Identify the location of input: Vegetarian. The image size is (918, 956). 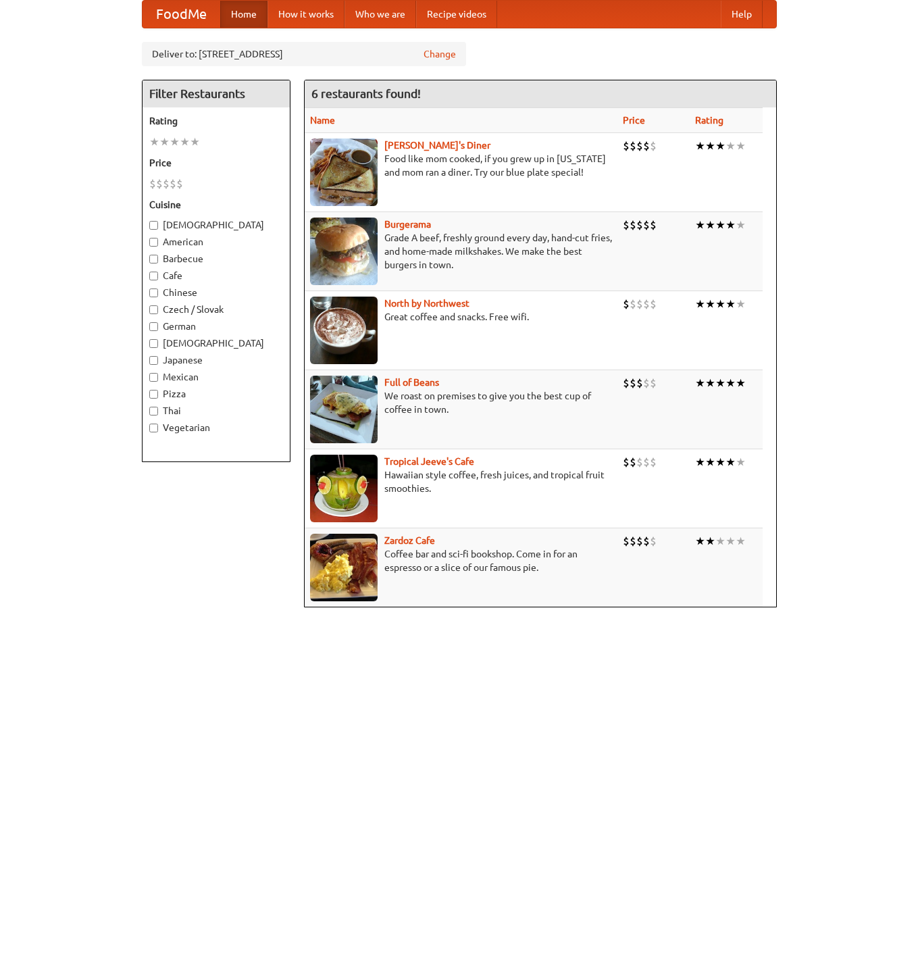
(153, 428).